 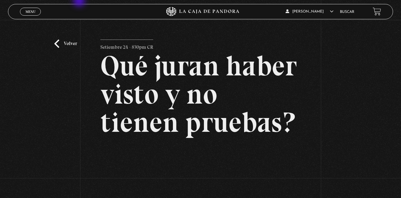 What do you see at coordinates (201, 94) in the screenshot?
I see `h2: Qué juran haber visto y no tienen pruebas?` at bounding box center [201, 94].